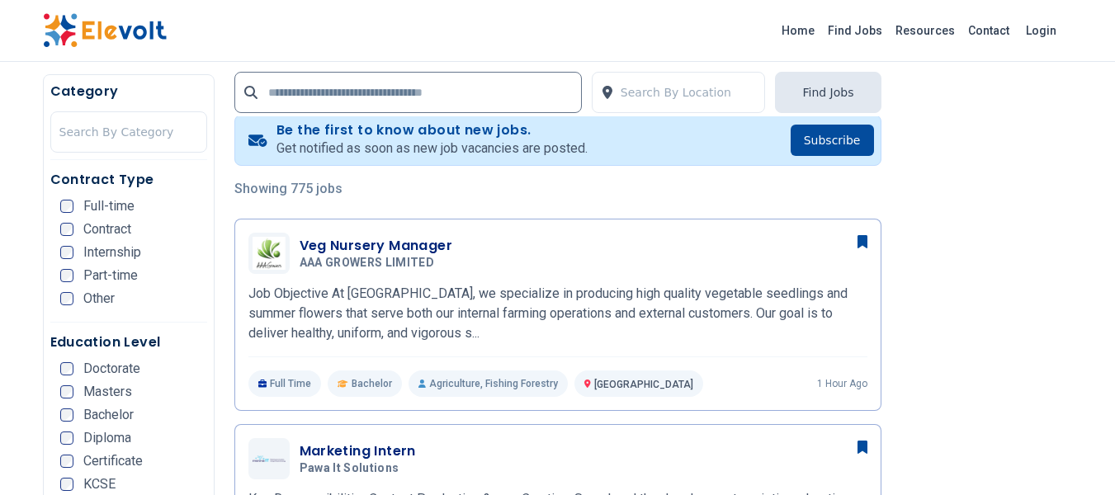  Describe the element at coordinates (99, 485) in the screenshot. I see `span: KCSE` at that location.